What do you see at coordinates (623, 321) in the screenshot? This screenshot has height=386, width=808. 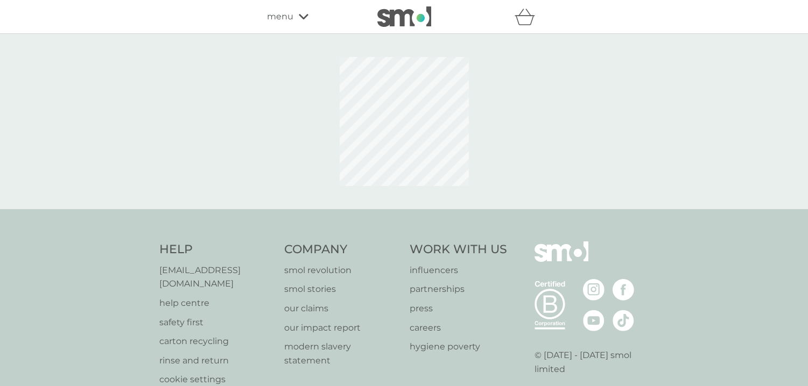 I see `img: visit the smol Tiktok page` at bounding box center [623, 321].